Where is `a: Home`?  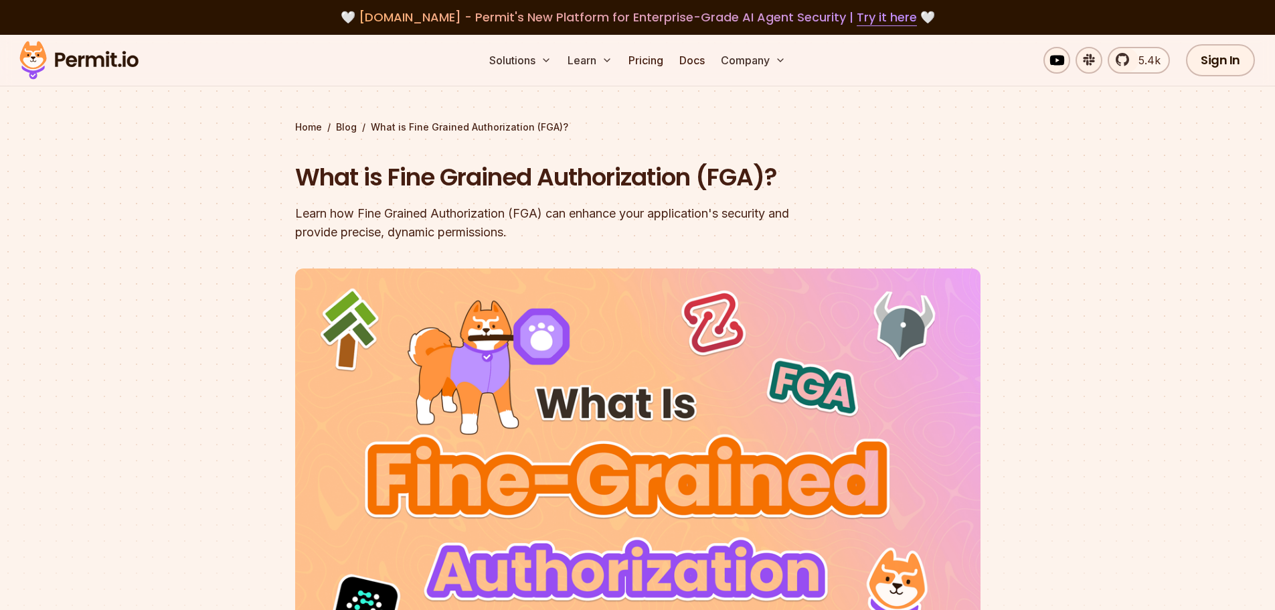
a: Home is located at coordinates (309, 127).